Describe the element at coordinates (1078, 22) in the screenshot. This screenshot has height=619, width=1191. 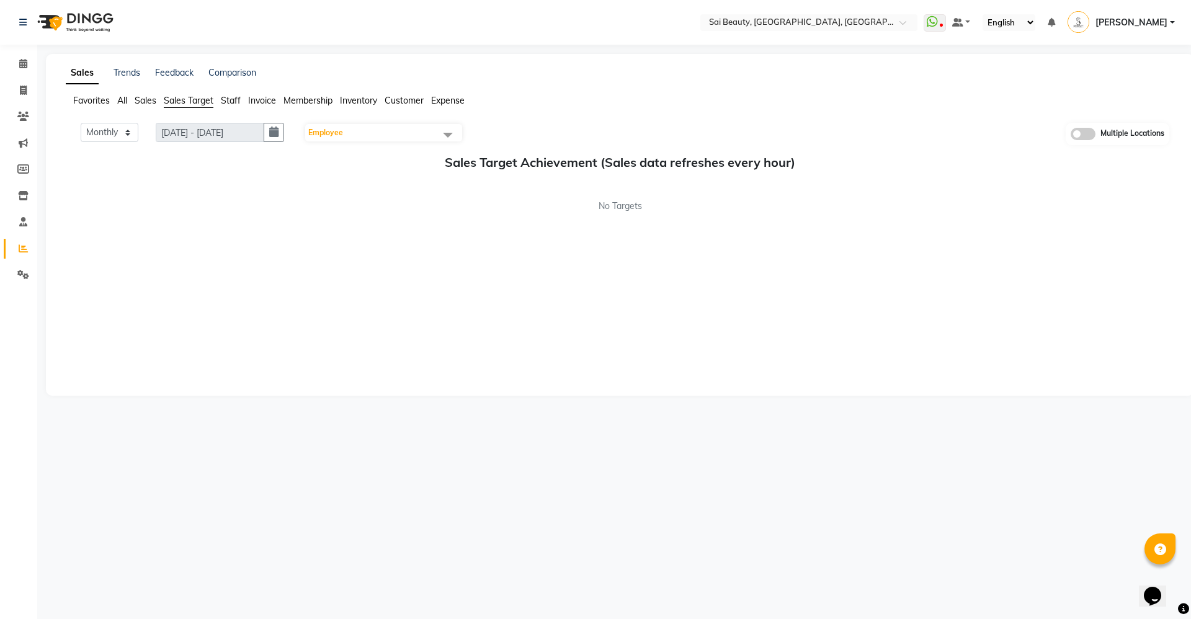
I see `img: Srijana` at that location.